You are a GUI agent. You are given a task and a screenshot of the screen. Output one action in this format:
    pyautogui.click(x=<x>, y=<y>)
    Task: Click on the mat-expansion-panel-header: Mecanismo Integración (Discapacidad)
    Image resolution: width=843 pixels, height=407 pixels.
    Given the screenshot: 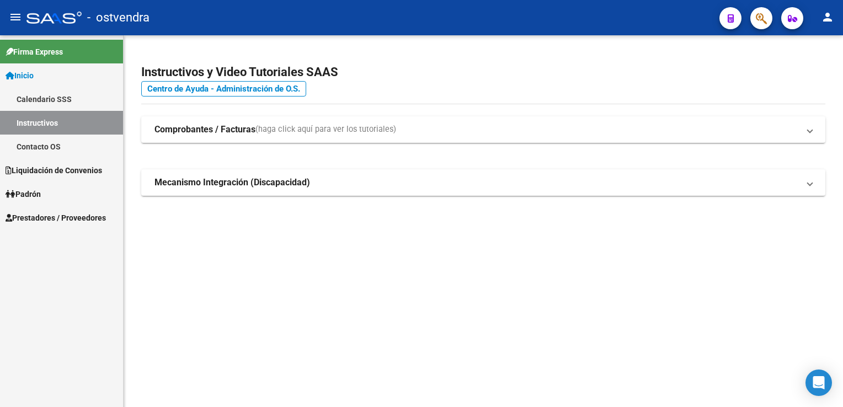 What is the action you would take?
    pyautogui.click(x=483, y=183)
    